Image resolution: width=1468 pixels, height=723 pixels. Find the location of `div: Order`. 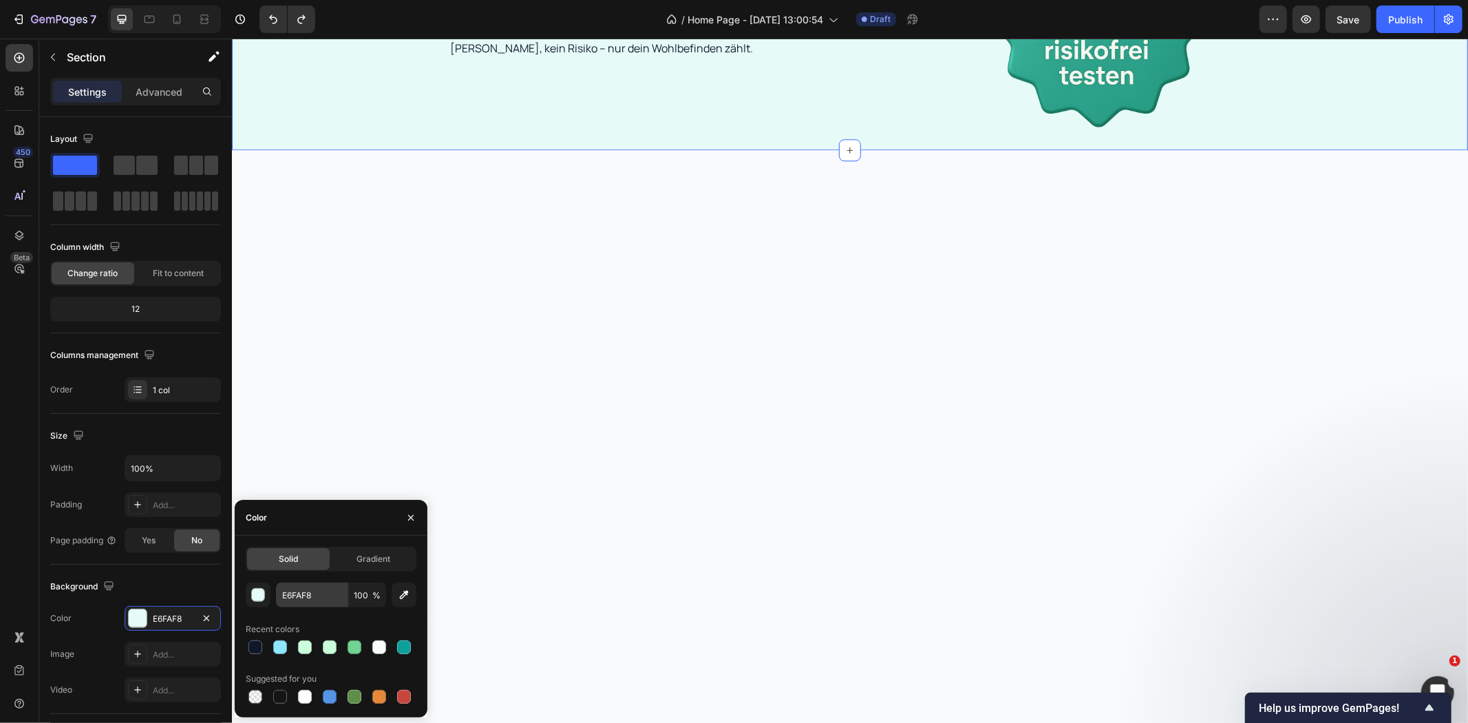

div: Order is located at coordinates (61, 389).